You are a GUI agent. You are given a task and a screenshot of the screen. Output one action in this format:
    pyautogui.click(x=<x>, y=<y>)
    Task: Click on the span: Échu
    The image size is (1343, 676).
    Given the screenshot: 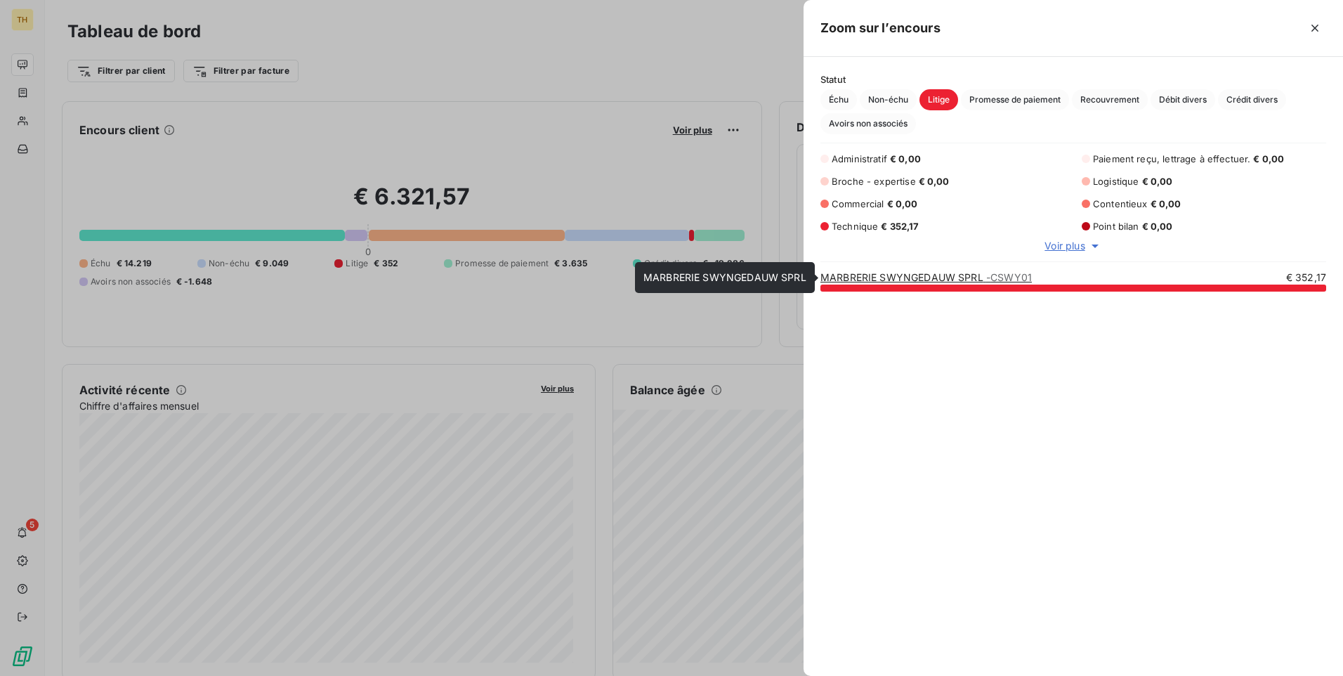 What is the action you would take?
    pyautogui.click(x=839, y=100)
    